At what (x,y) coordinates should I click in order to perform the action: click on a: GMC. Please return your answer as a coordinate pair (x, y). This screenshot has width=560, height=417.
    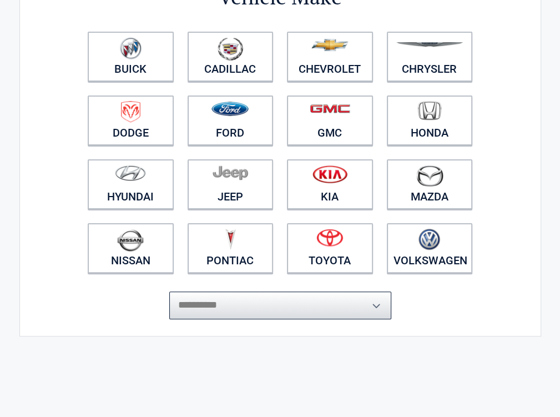
    Looking at the image, I should click on (330, 120).